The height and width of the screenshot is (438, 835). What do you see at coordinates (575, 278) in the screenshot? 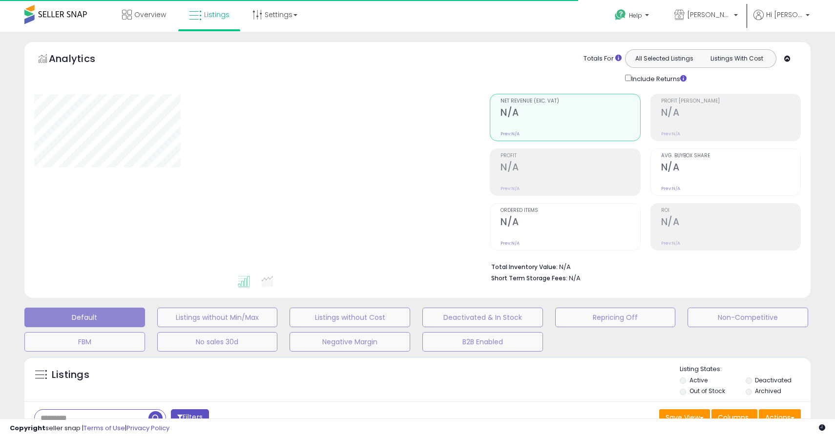
I see `span: N/A` at bounding box center [575, 278].